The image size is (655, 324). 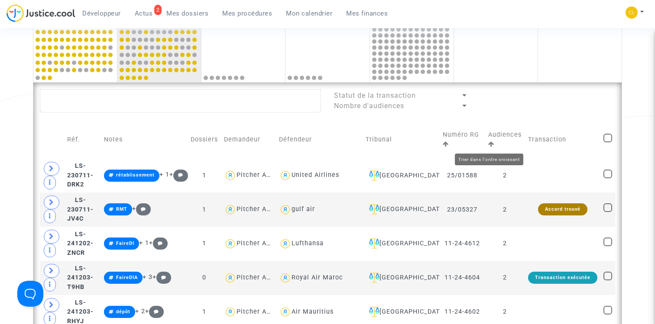 What do you see at coordinates (135, 175) in the screenshot?
I see `span: rétablissement` at bounding box center [135, 175].